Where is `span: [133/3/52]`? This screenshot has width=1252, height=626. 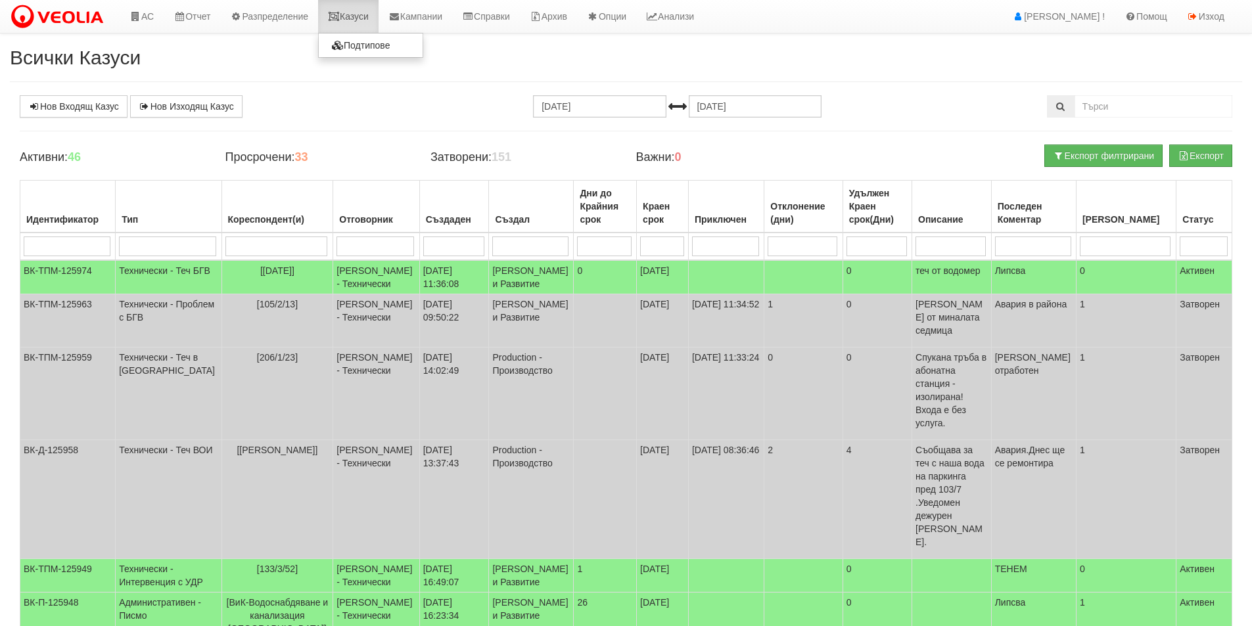 span: [133/3/52] is located at coordinates (277, 569).